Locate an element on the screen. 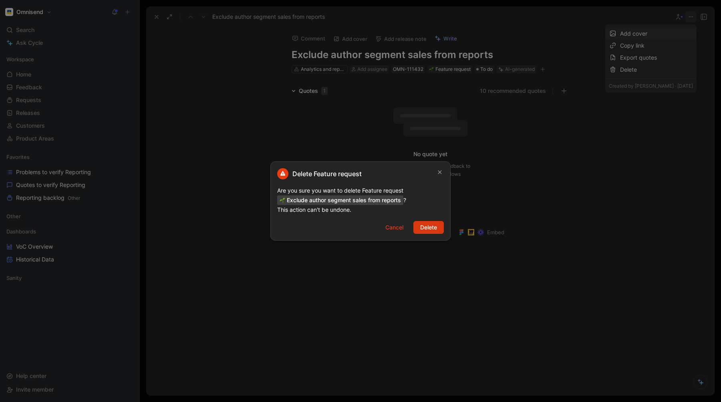 The width and height of the screenshot is (721, 402). h2: Delete Feature request is located at coordinates (319, 174).